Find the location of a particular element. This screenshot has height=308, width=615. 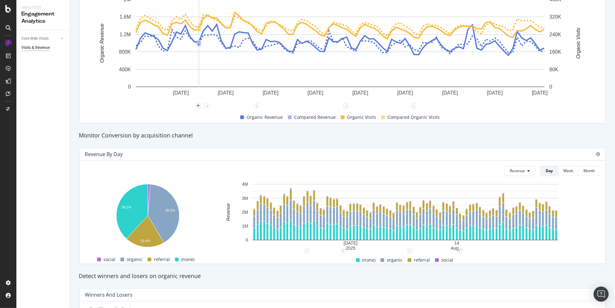

button: Day is located at coordinates (549, 171).